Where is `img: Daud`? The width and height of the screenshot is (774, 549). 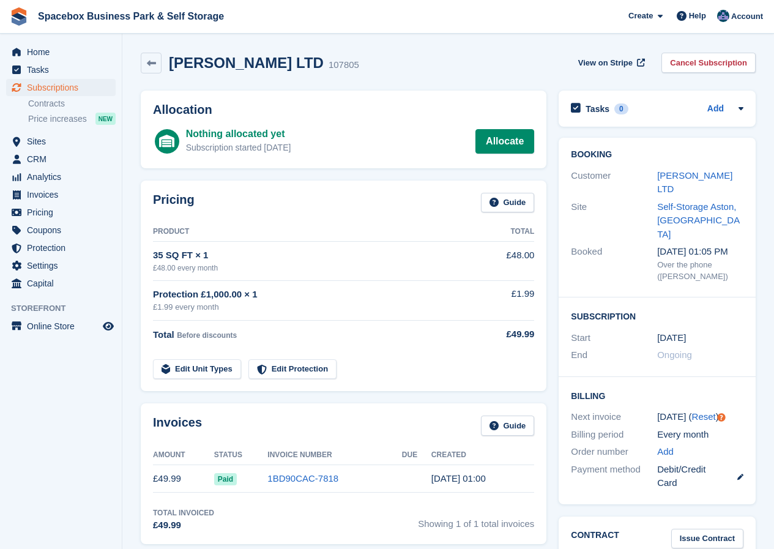
img: Daud is located at coordinates (723, 16).